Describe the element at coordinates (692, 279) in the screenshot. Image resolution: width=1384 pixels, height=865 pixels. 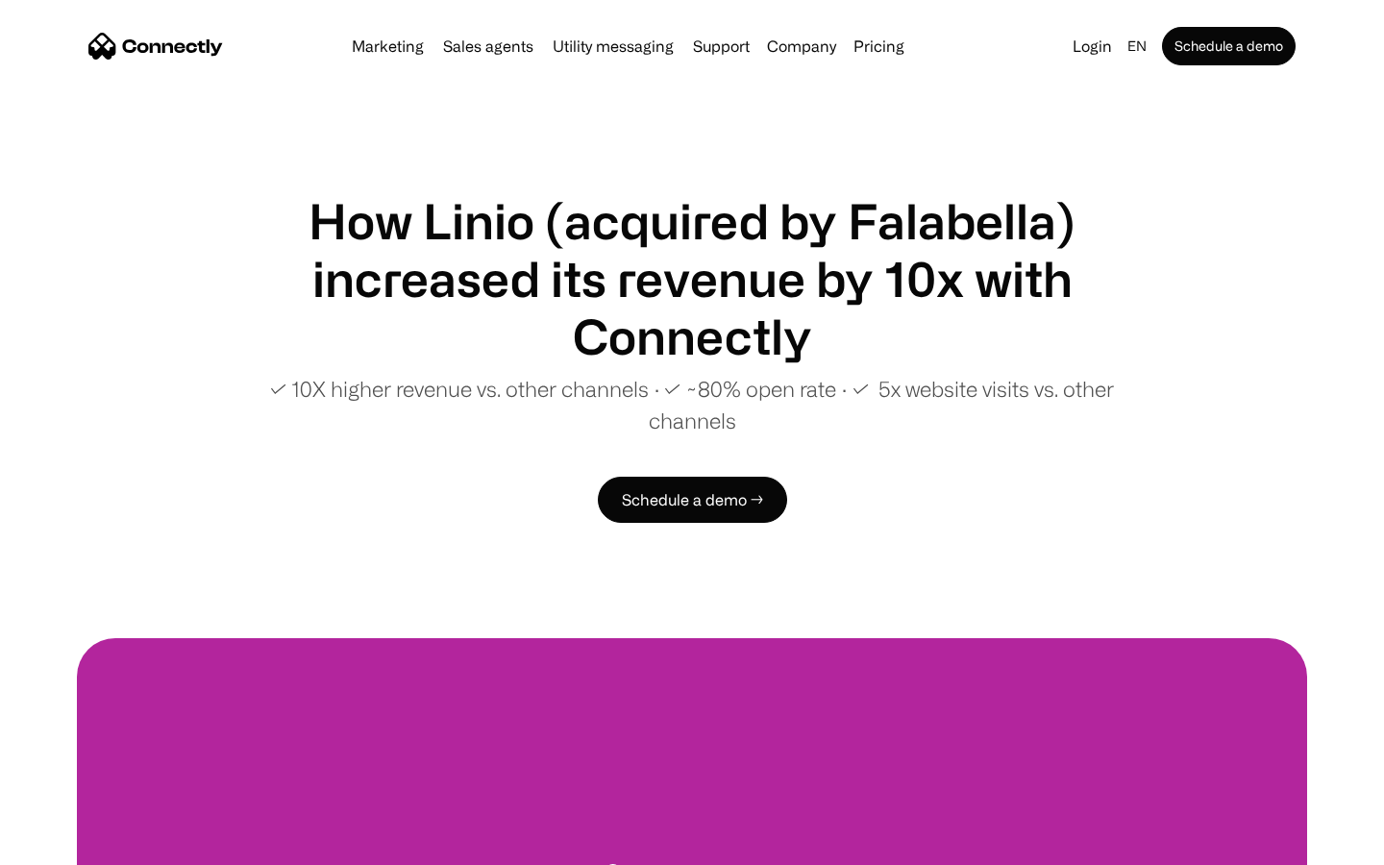
I see `h1: How Linio (acquired by Falabella) increased its revenue by 10x with Connectly` at that location.